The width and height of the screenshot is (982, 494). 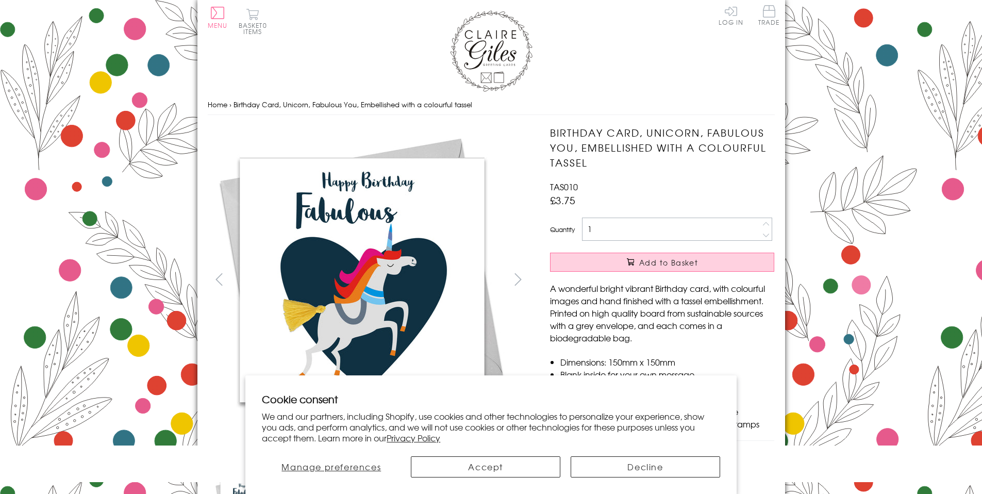 What do you see at coordinates (662, 313) in the screenshot?
I see `p: A wonderful bright vibrant Birthday card, with colourful images and hand finished with a tassel e...` at bounding box center [662, 313].